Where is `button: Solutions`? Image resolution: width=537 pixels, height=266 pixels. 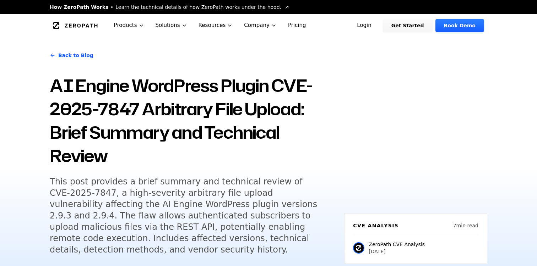 button: Solutions is located at coordinates (171, 25).